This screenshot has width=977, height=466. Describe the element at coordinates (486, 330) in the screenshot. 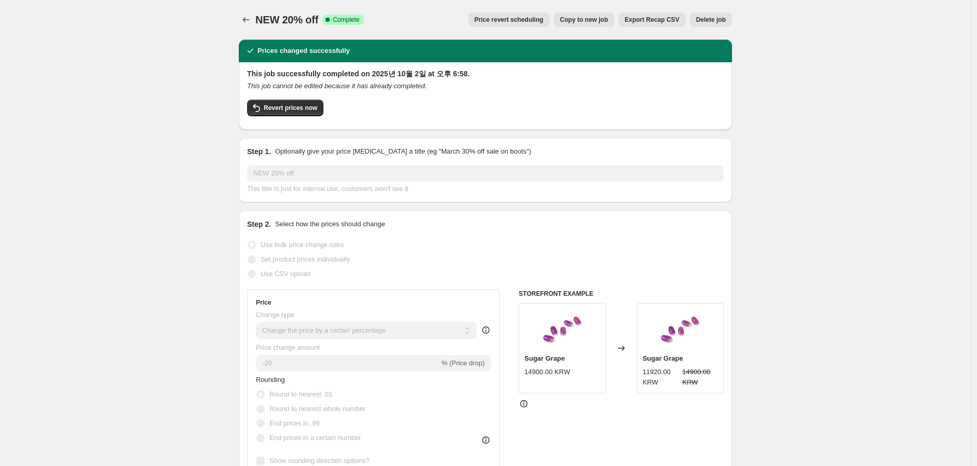

I see `div: help` at that location.